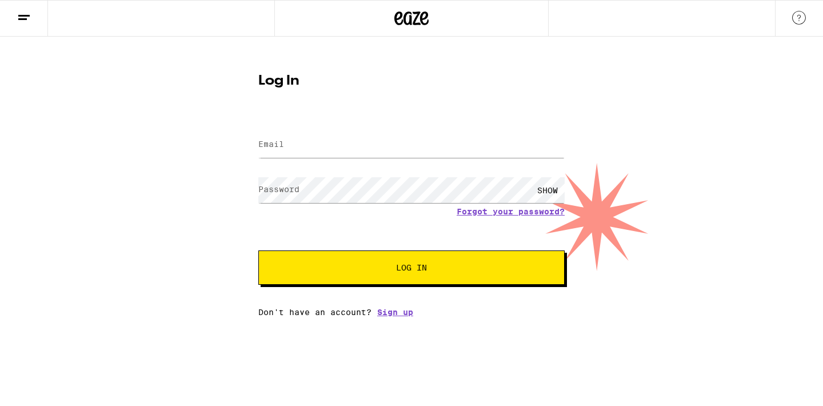 This screenshot has width=823, height=406. What do you see at coordinates (548, 190) in the screenshot?
I see `div: SHOW` at bounding box center [548, 190].